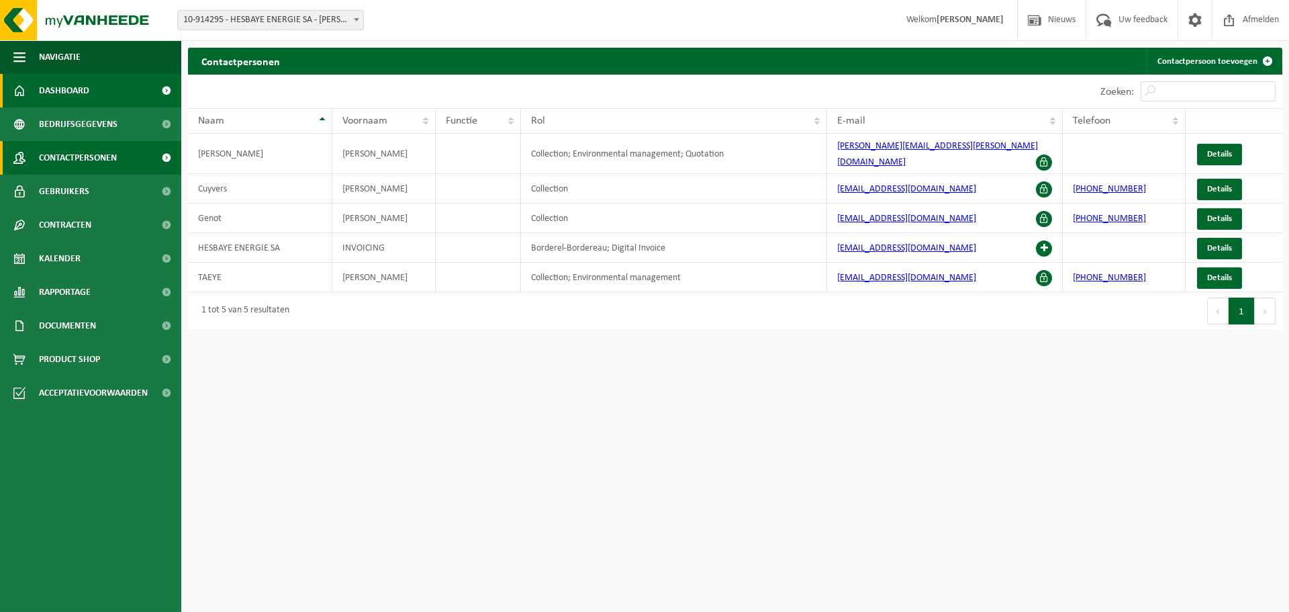 The width and height of the screenshot is (1289, 612). What do you see at coordinates (852, 121) in the screenshot?
I see `span: E-mail` at bounding box center [852, 121].